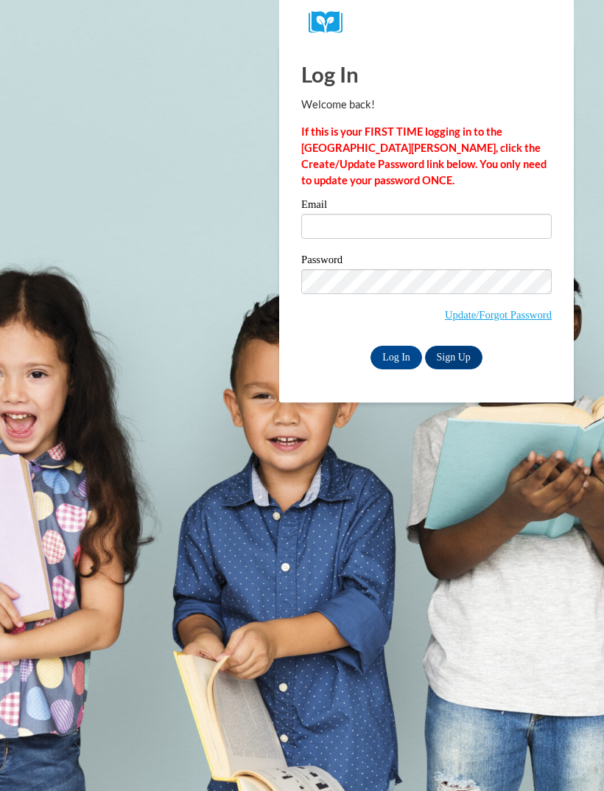  Describe the element at coordinates (397, 358) in the screenshot. I see `input: Log In` at that location.